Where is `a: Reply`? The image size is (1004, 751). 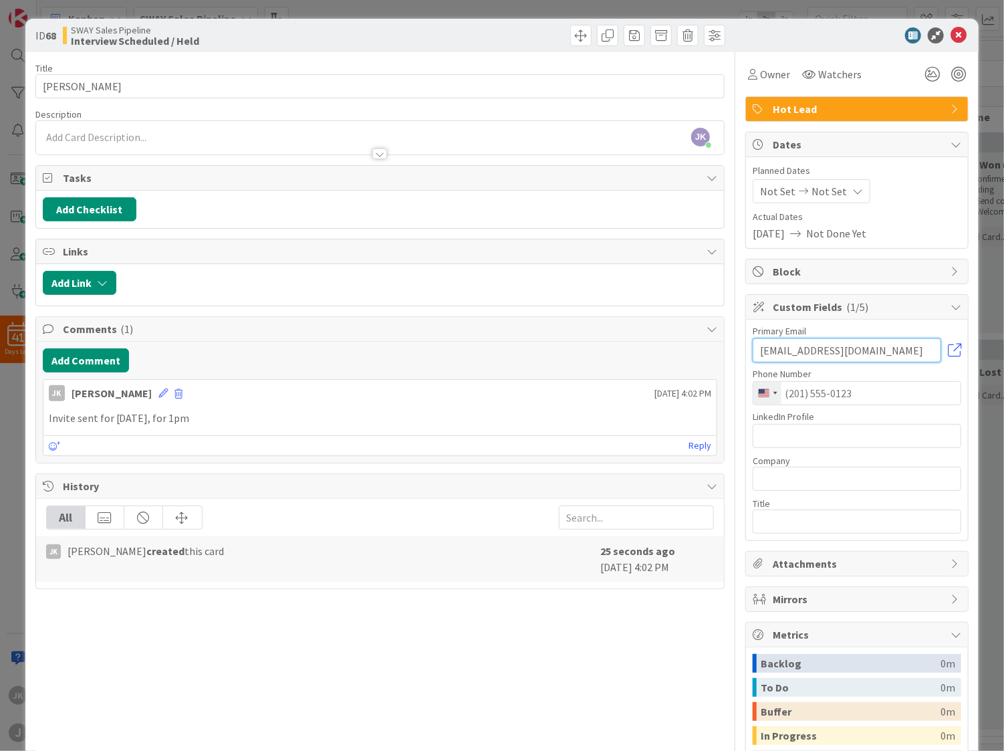
a: Reply is located at coordinates (700, 445).